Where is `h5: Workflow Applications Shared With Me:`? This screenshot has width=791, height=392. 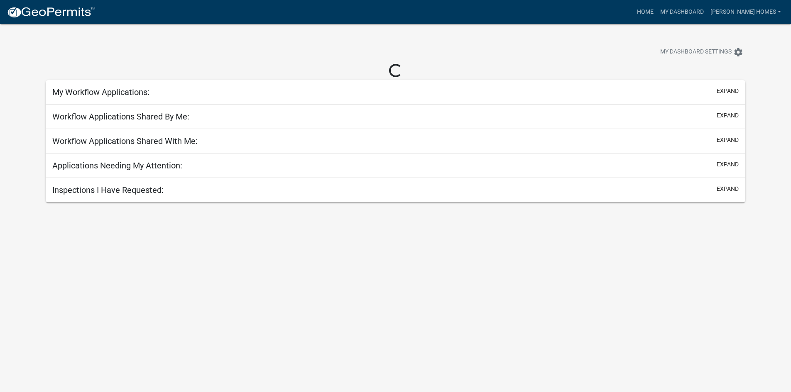 h5: Workflow Applications Shared With Me: is located at coordinates (125, 141).